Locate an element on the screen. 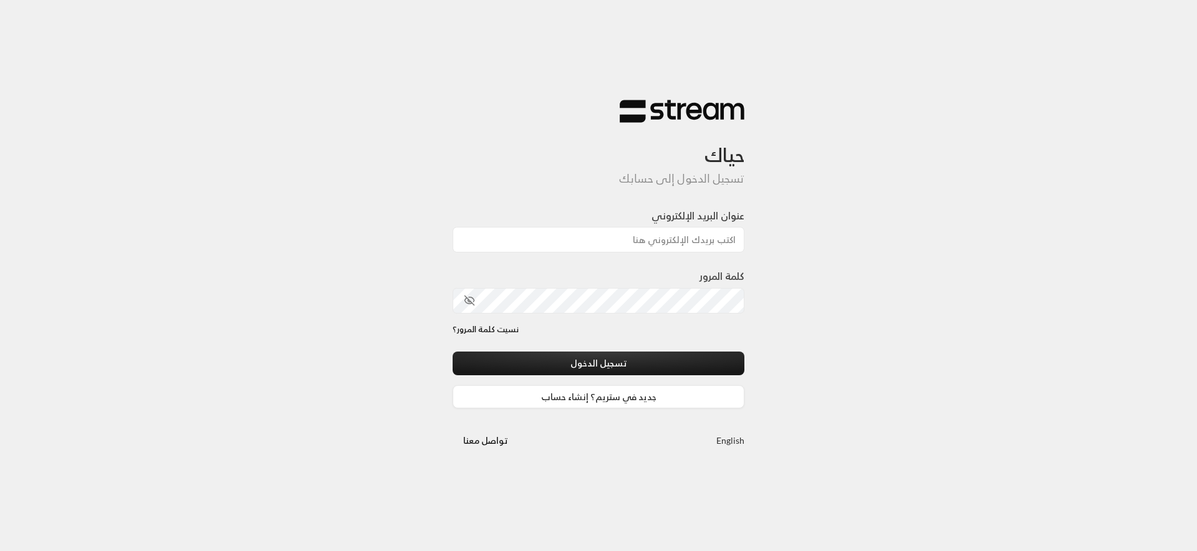  label: عنوان البريد الإلكتروني is located at coordinates (697, 216).